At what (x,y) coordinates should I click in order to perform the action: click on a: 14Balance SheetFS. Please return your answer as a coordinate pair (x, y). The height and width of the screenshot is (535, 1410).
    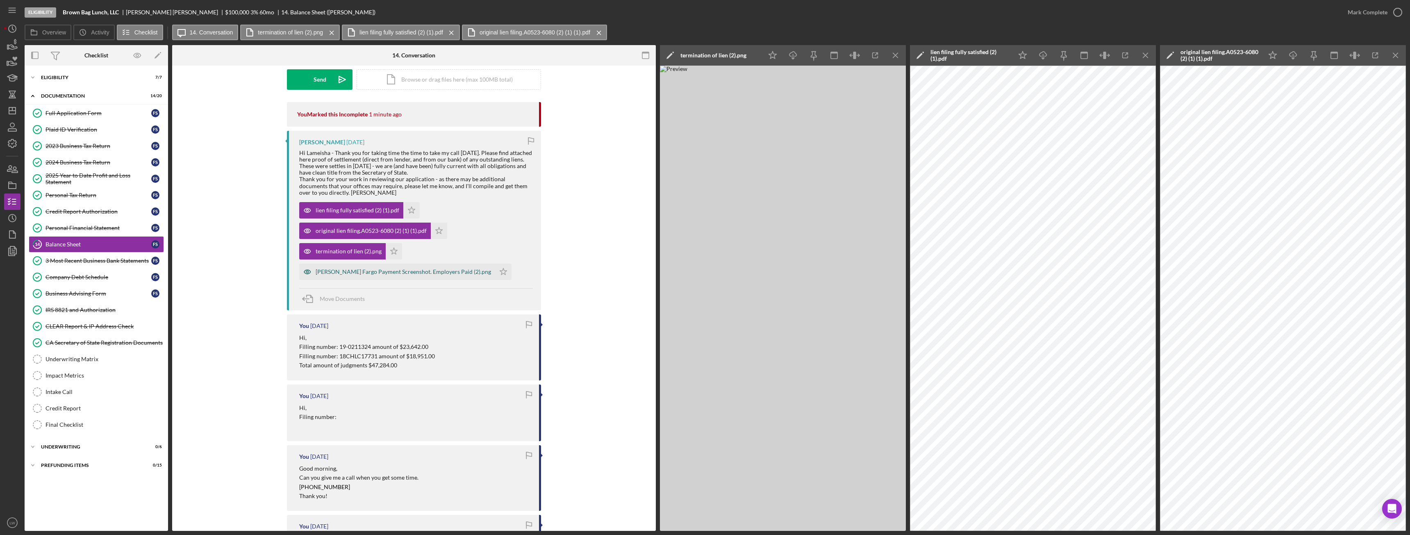
    Looking at the image, I should click on (96, 244).